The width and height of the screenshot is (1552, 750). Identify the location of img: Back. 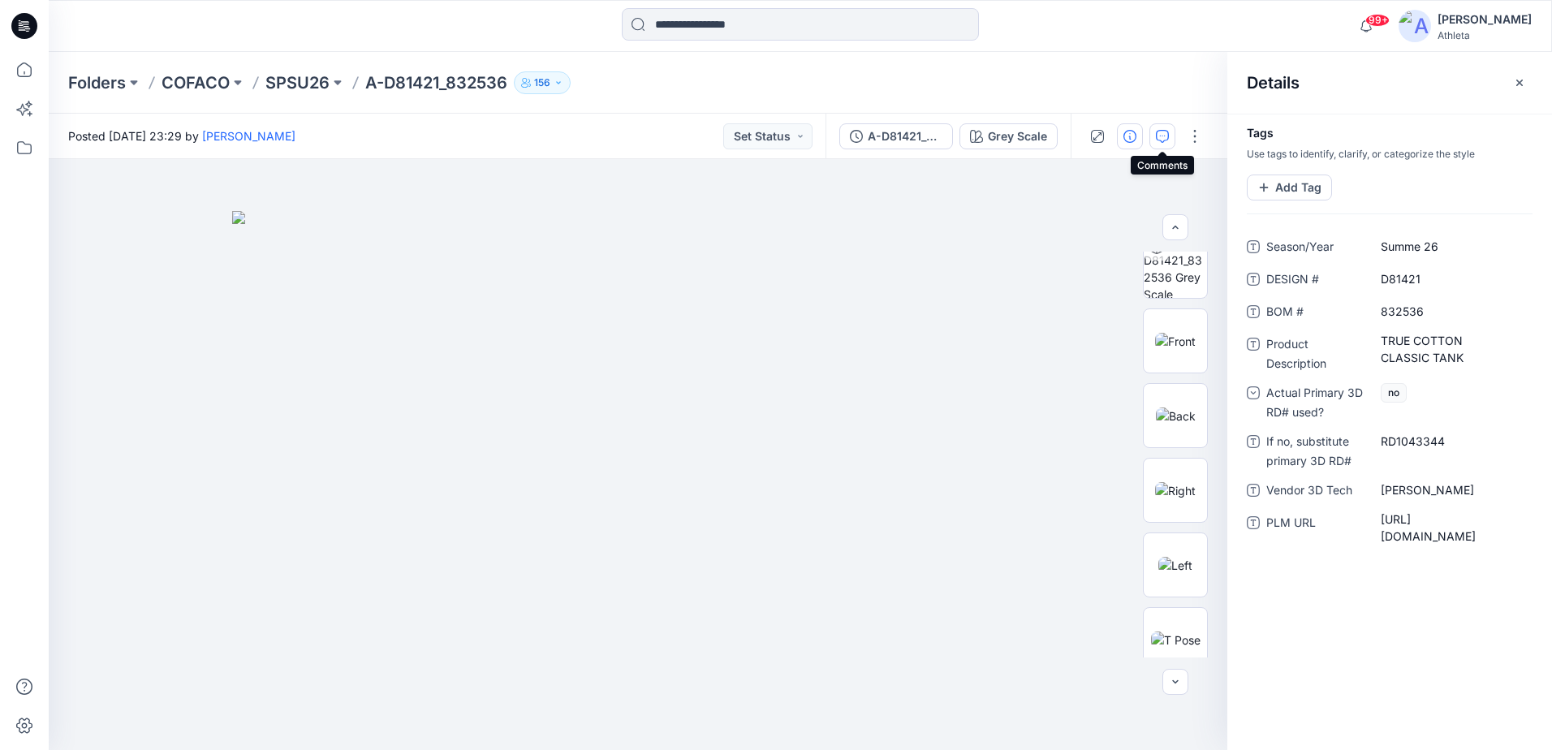
(1175, 415).